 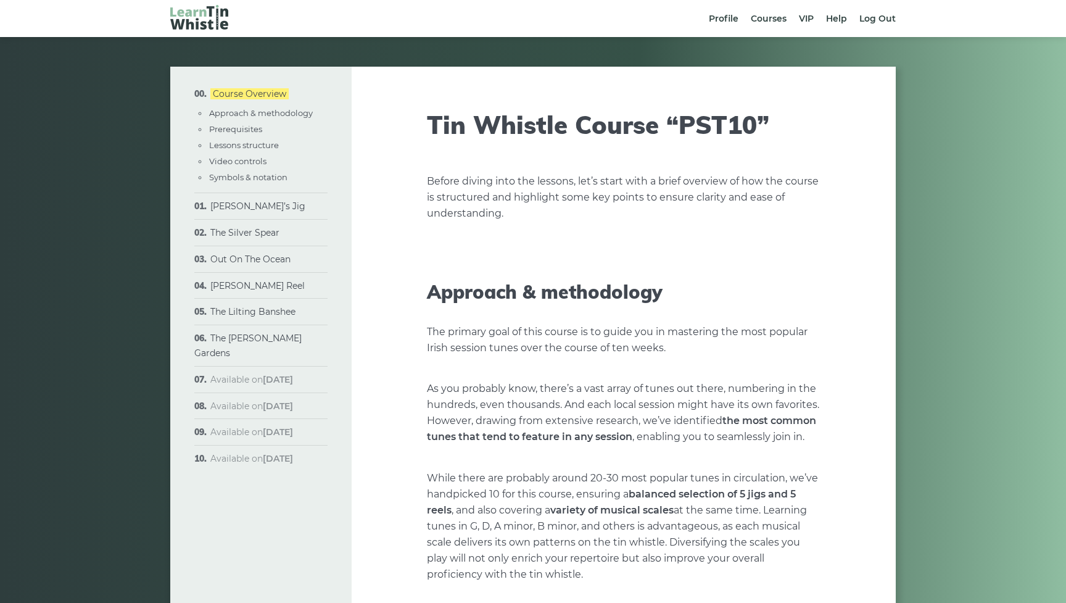 I want to click on a: Log Out, so click(x=877, y=19).